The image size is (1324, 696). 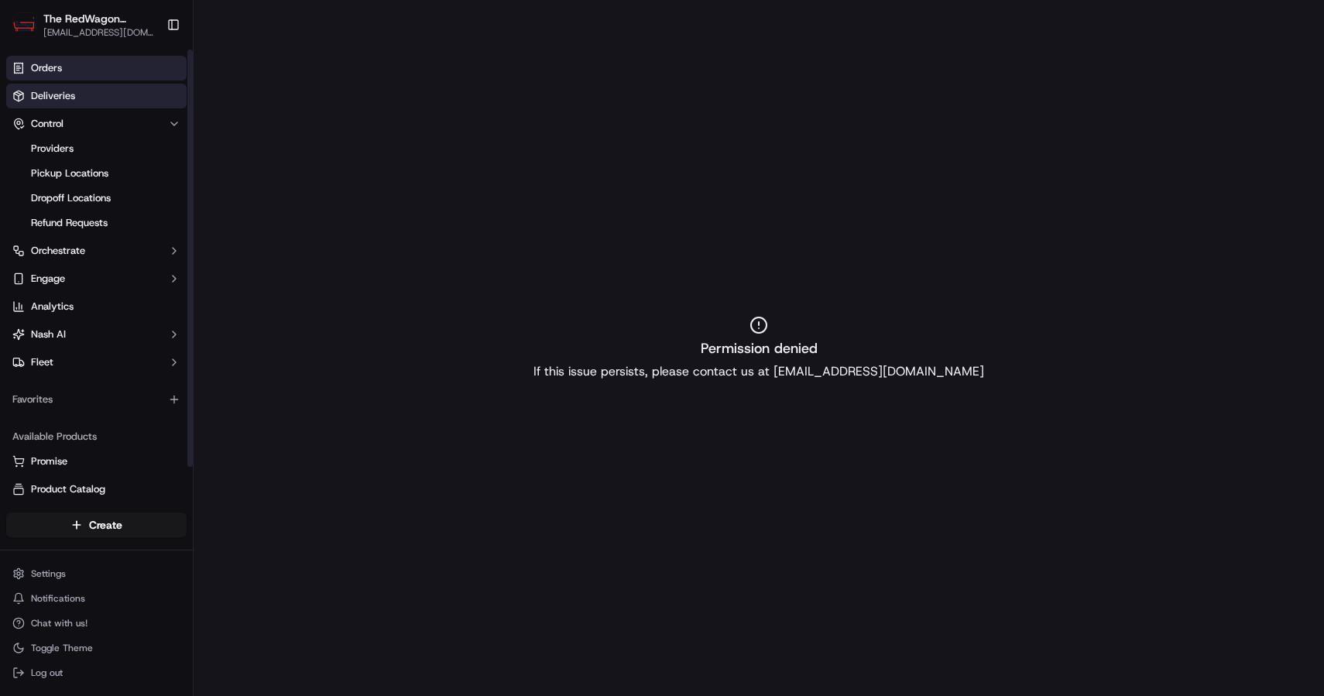 What do you see at coordinates (58, 598) in the screenshot?
I see `span: Notifications` at bounding box center [58, 598].